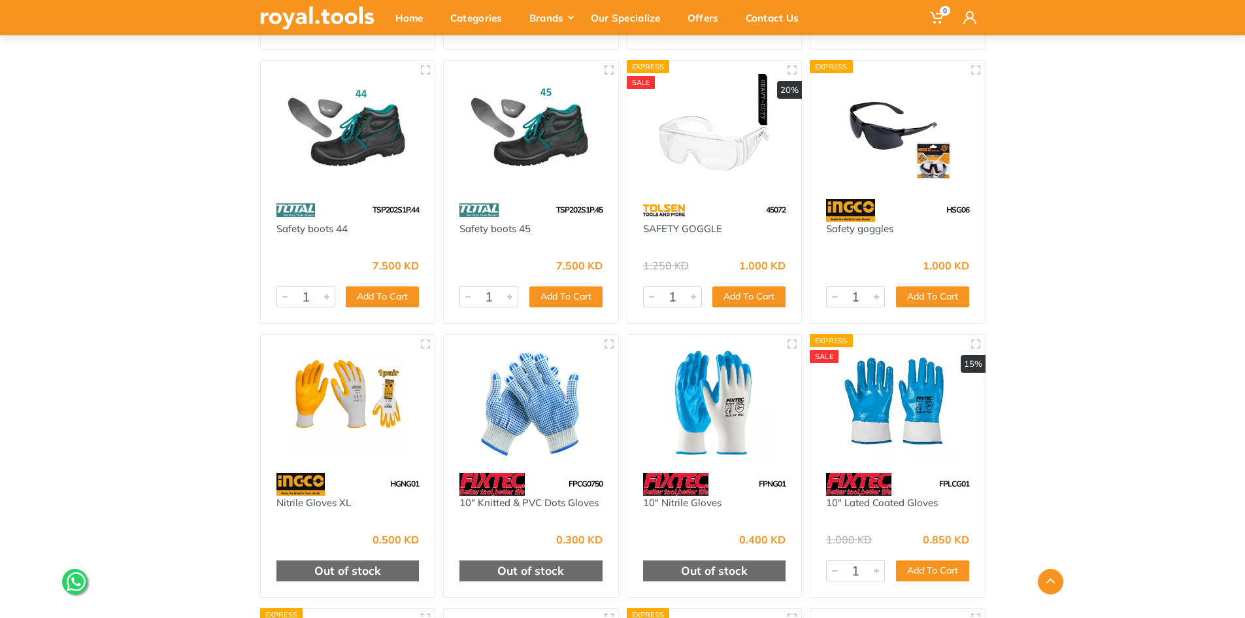  I want to click on img: Royal Tools - Safety boots 44, so click(348, 129).